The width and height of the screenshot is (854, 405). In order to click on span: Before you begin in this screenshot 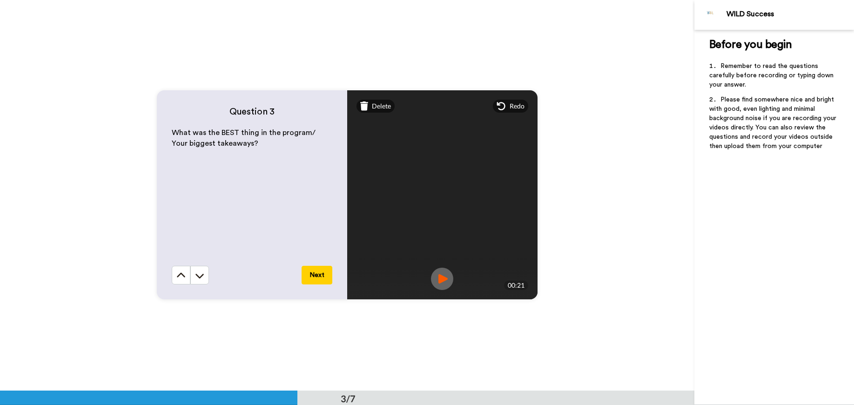, I will do `click(750, 45)`.